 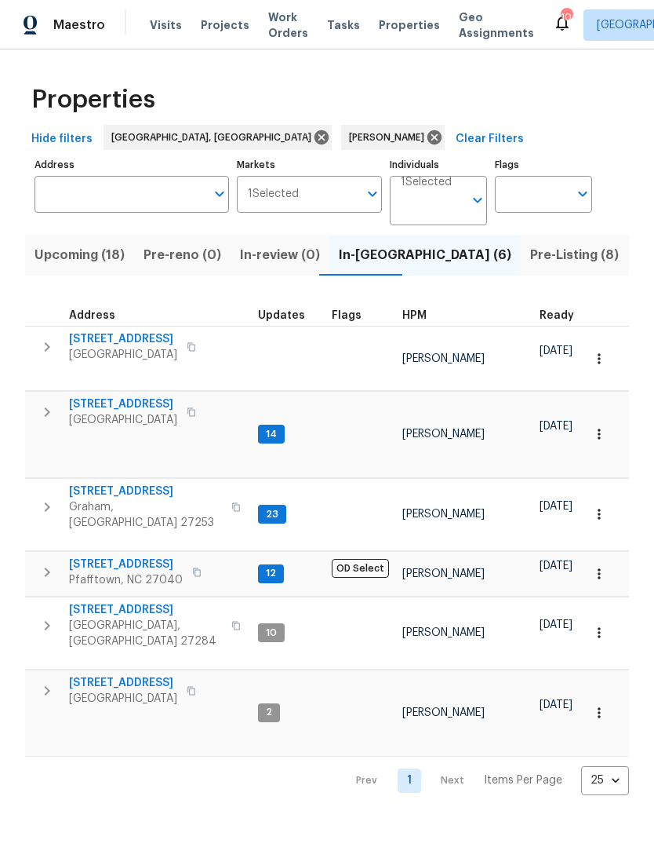 What do you see at coordinates (544, 165) in the screenshot?
I see `label: Flags` at bounding box center [544, 165].